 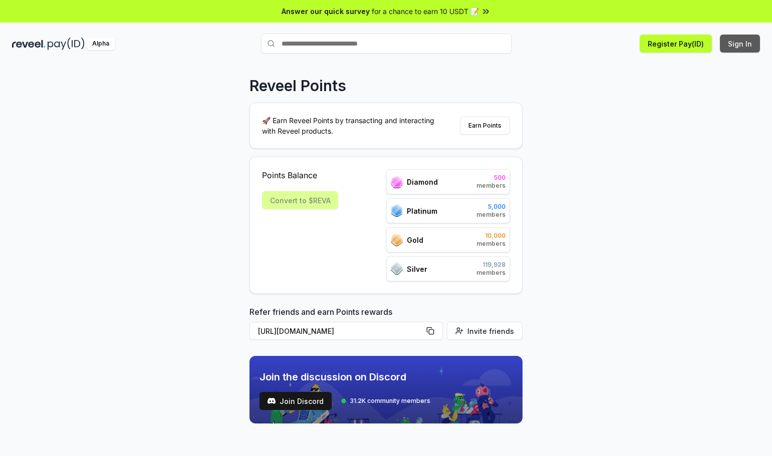 I want to click on p: Reveel Points, so click(x=298, y=86).